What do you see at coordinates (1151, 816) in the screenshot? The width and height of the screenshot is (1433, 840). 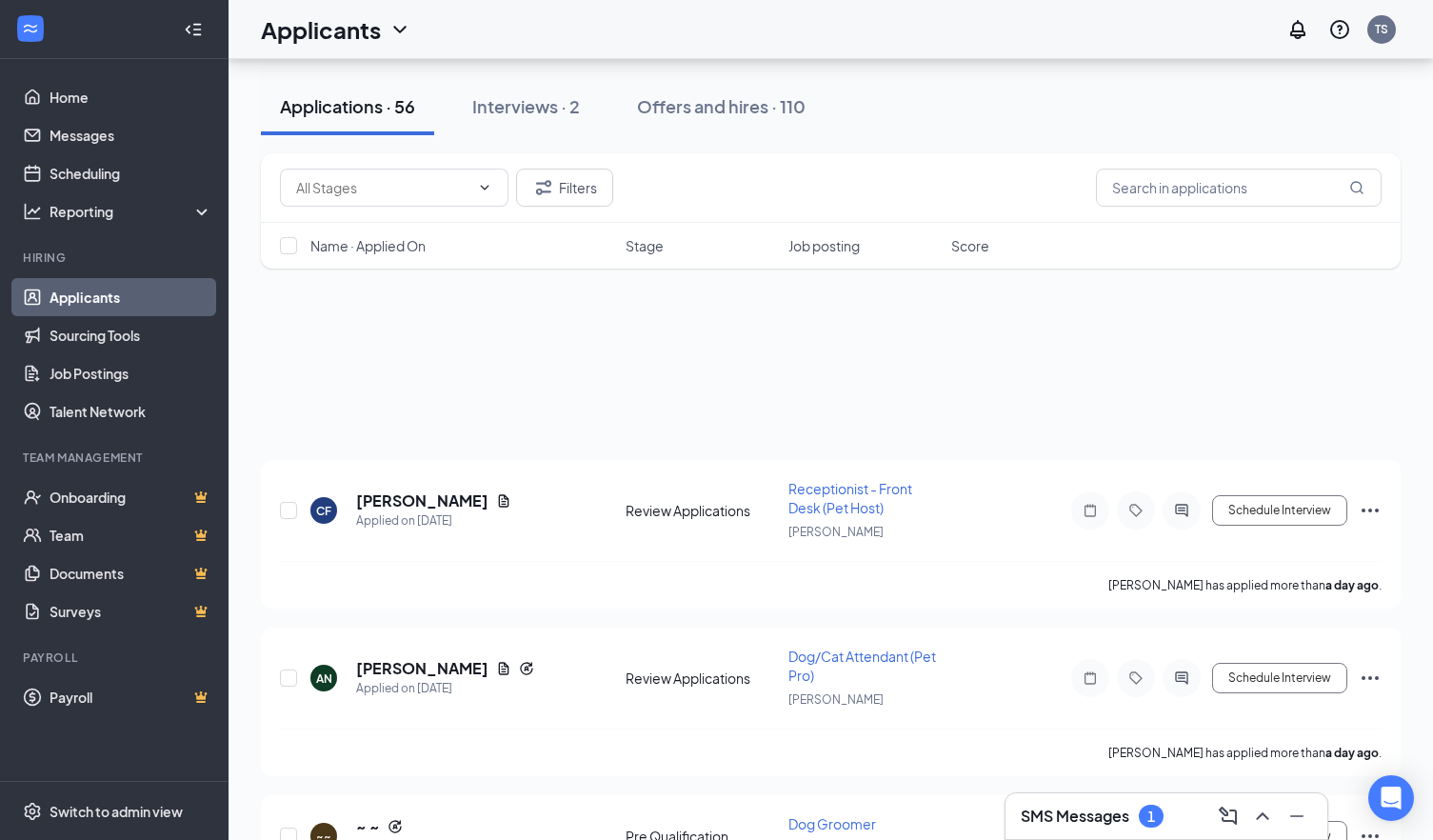 I see `div: 1` at bounding box center [1151, 816].